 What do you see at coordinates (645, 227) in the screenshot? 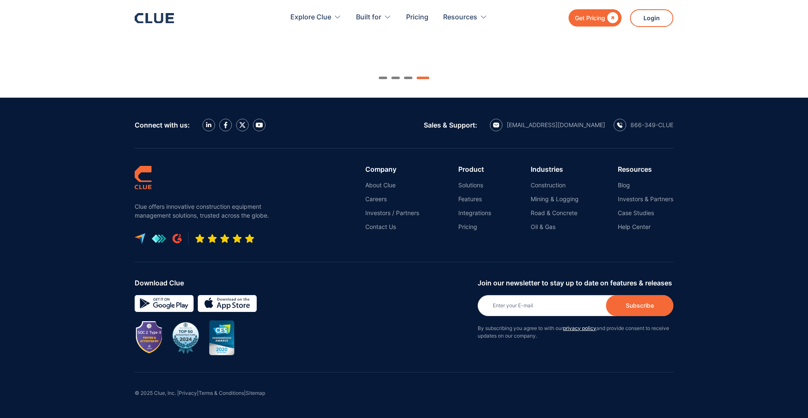
I see `a: Help Center` at bounding box center [645, 227].